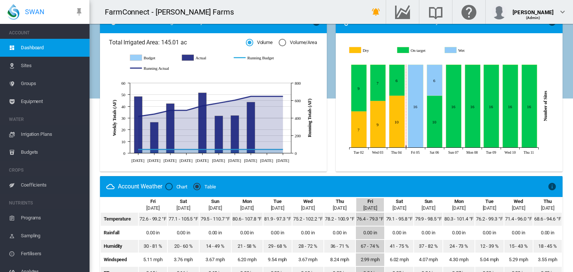  What do you see at coordinates (138, 149) in the screenshot?
I see `circle: Running Budget Jul 3 42.33` at bounding box center [138, 149].